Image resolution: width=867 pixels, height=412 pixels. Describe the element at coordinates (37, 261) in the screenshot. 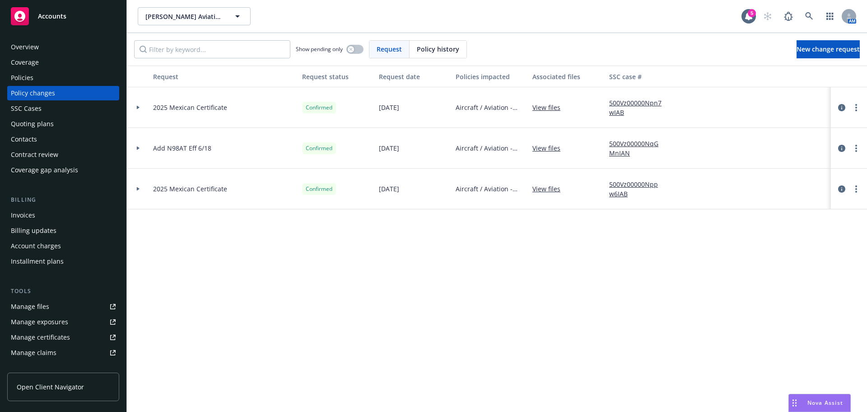

I see `div: Installment plans` at that location.